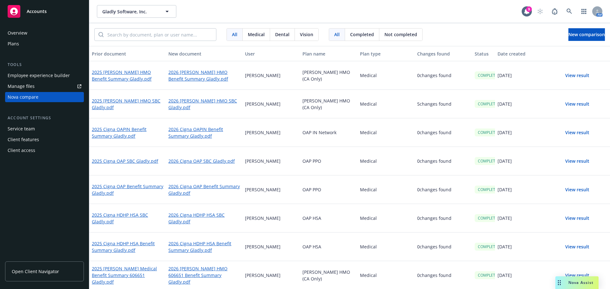  Describe the element at coordinates (44, 129) in the screenshot. I see `a: Service team` at that location.